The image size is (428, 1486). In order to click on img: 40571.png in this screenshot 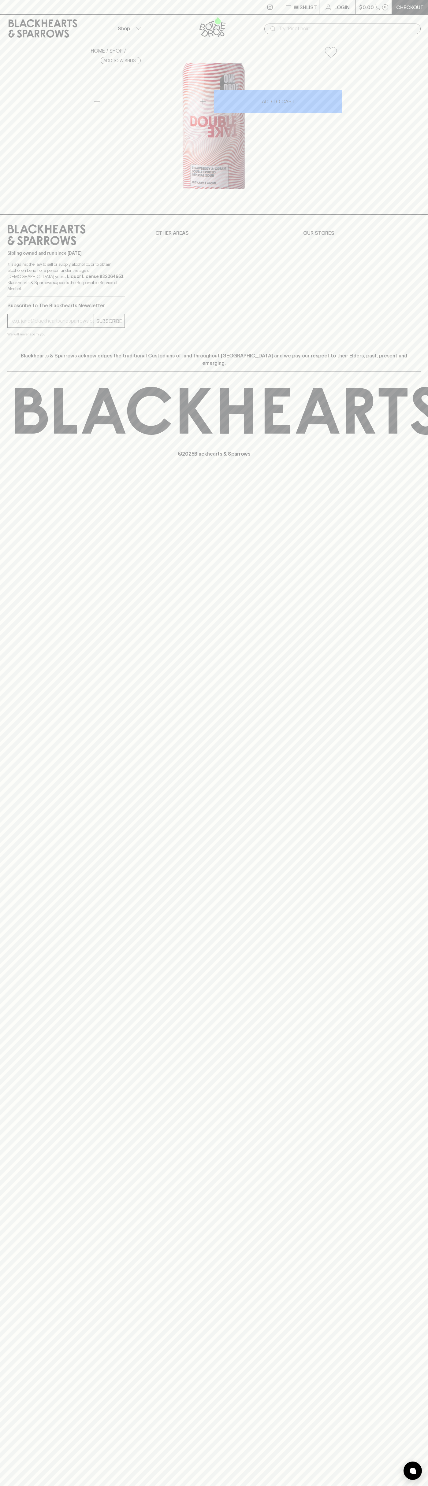, I will do `click(214, 126)`.